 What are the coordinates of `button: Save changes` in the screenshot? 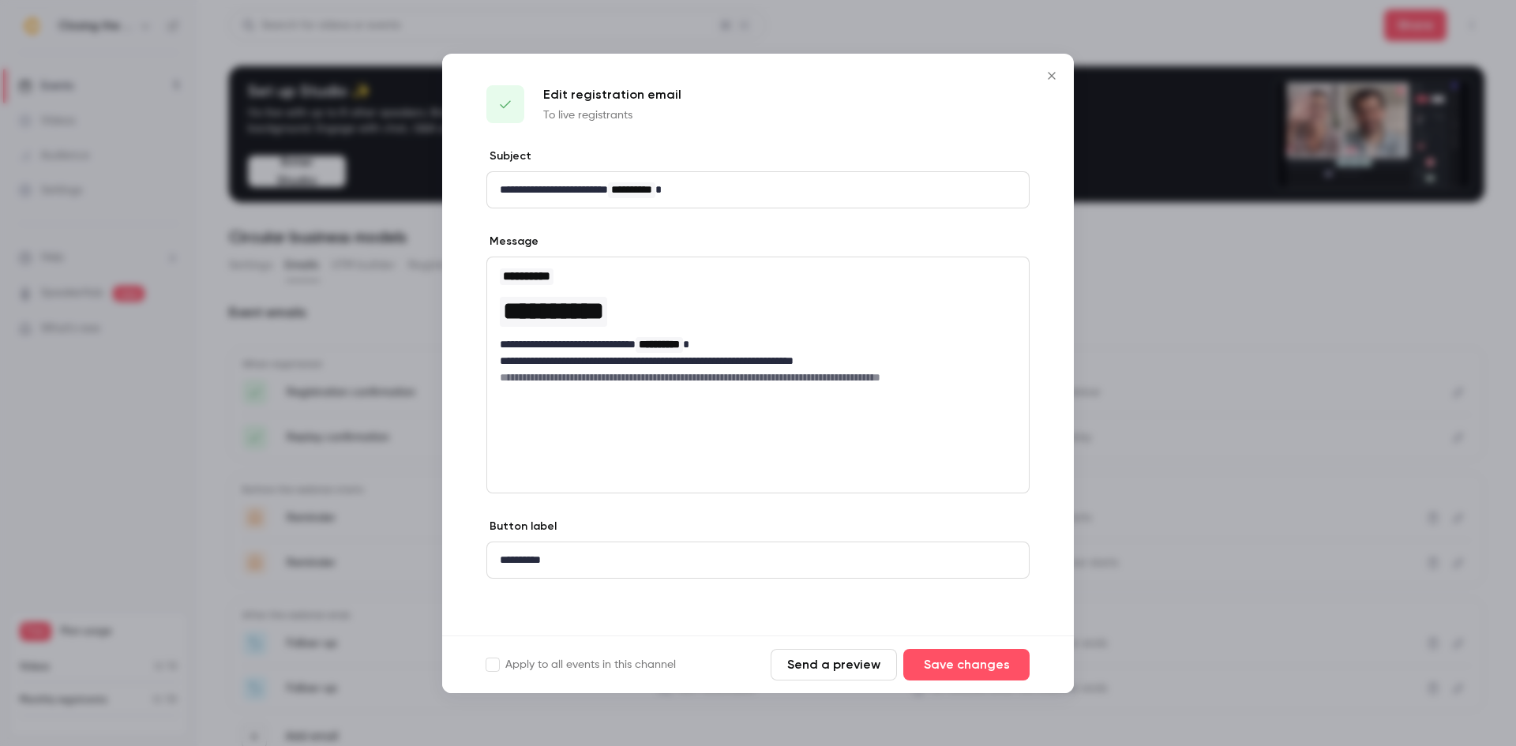 It's located at (967, 665).